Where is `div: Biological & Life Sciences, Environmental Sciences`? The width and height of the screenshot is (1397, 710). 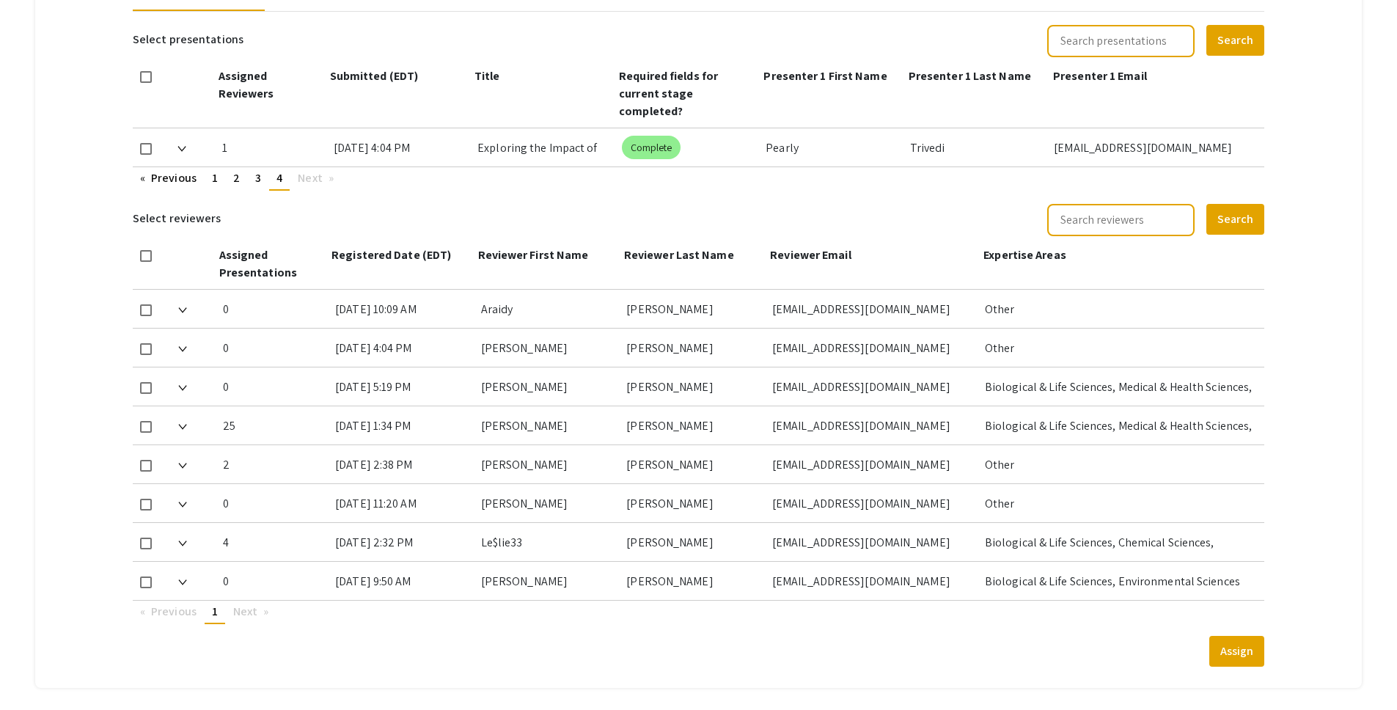 div: Biological & Life Sciences, Environmental Sciences is located at coordinates (1118, 581).